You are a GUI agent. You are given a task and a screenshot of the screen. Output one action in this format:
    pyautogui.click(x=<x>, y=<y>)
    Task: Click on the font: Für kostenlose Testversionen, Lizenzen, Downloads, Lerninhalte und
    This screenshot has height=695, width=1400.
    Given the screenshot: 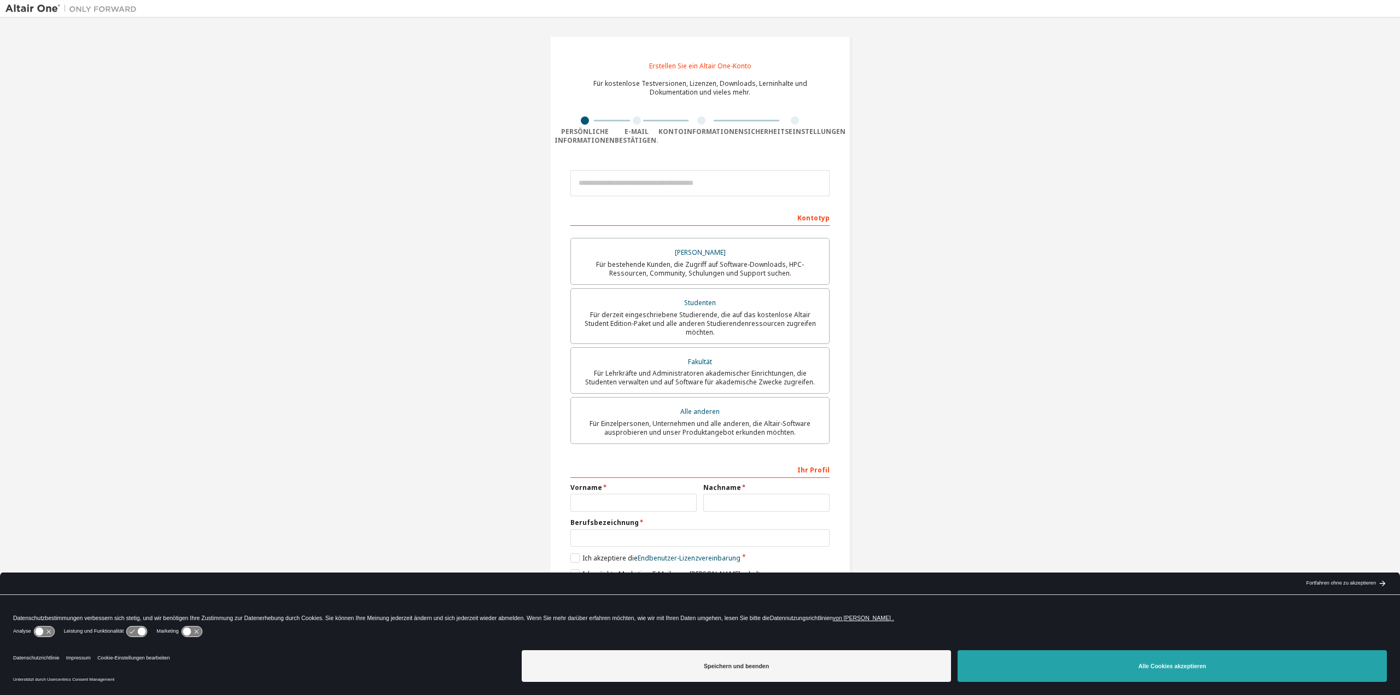 What is the action you would take?
    pyautogui.click(x=700, y=83)
    